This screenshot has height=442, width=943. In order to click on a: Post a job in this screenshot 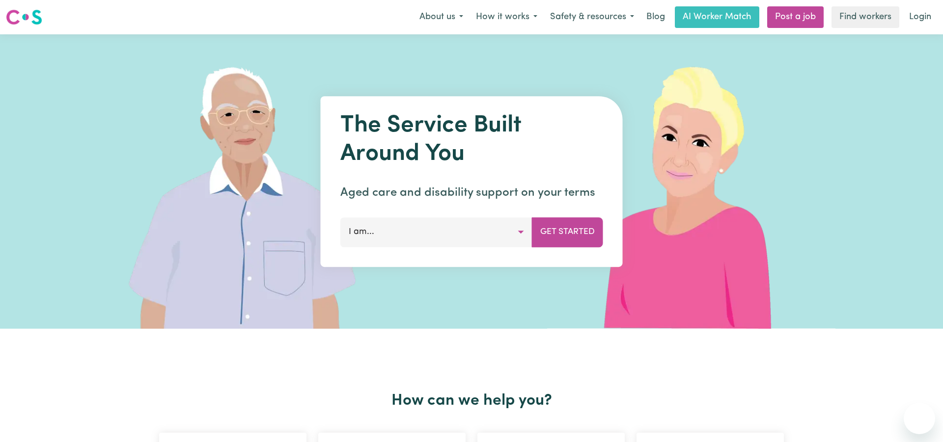, I will do `click(795, 17)`.